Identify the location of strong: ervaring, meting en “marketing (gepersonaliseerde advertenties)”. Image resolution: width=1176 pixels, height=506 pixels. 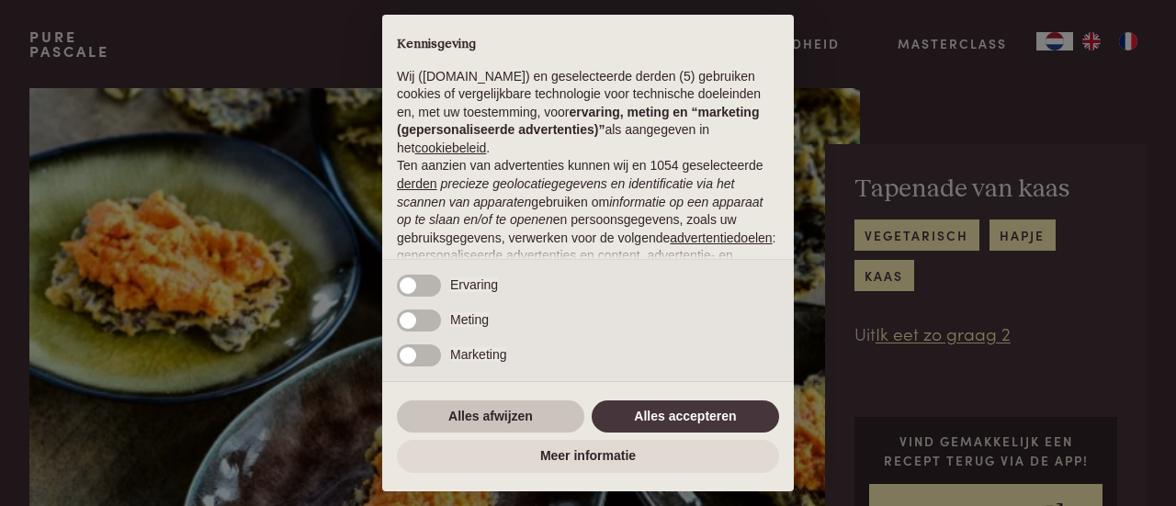
(578, 121).